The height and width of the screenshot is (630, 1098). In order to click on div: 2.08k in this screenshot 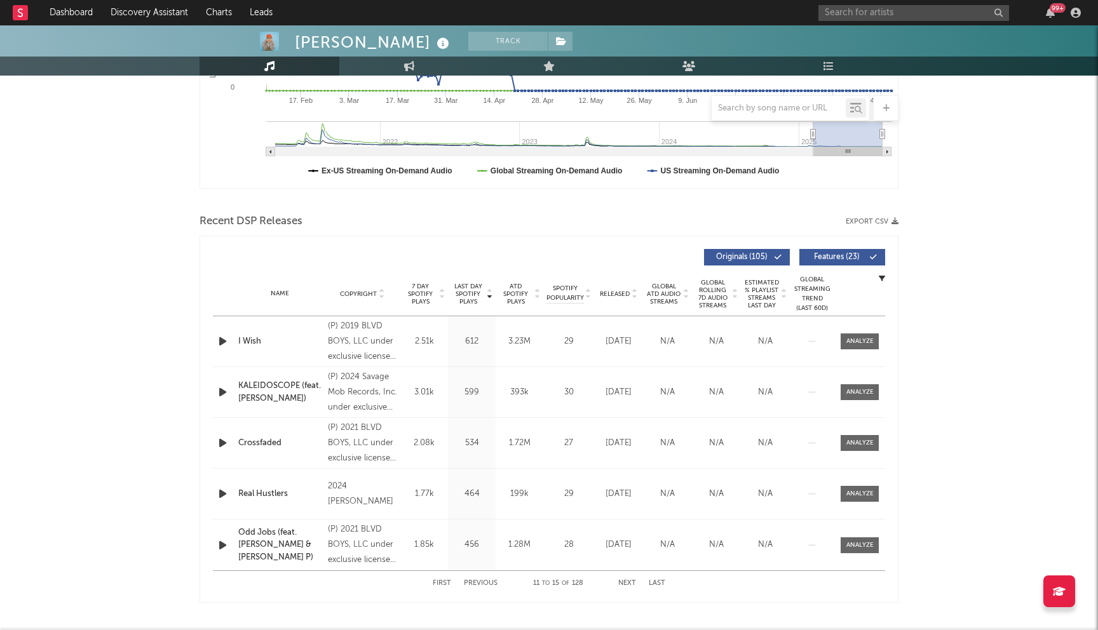, I will do `click(424, 443)`.